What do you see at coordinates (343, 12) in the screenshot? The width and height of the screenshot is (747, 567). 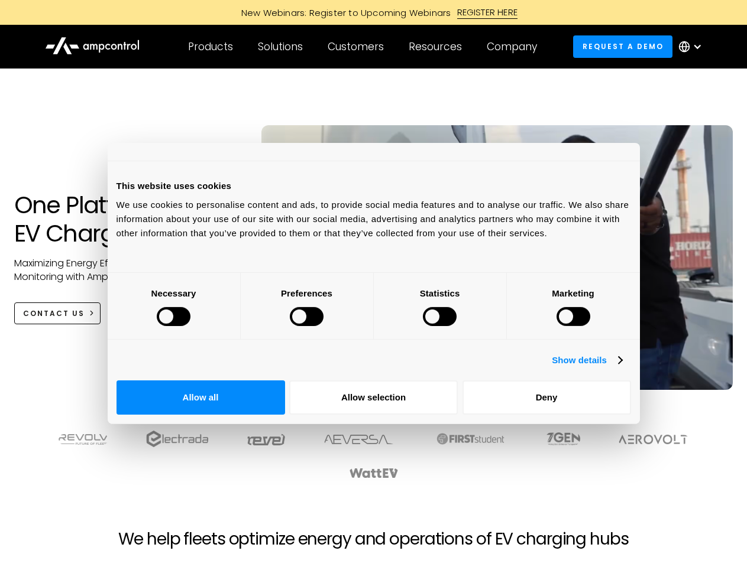 I see `div: New Webinars: Register to Upcoming Webinars` at bounding box center [343, 12].